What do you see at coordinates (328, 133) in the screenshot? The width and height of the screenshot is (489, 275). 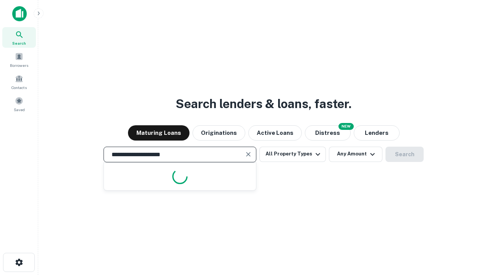 I see `button: Search distressed loans with lien and other non-mortgage details.` at bounding box center [328, 133].